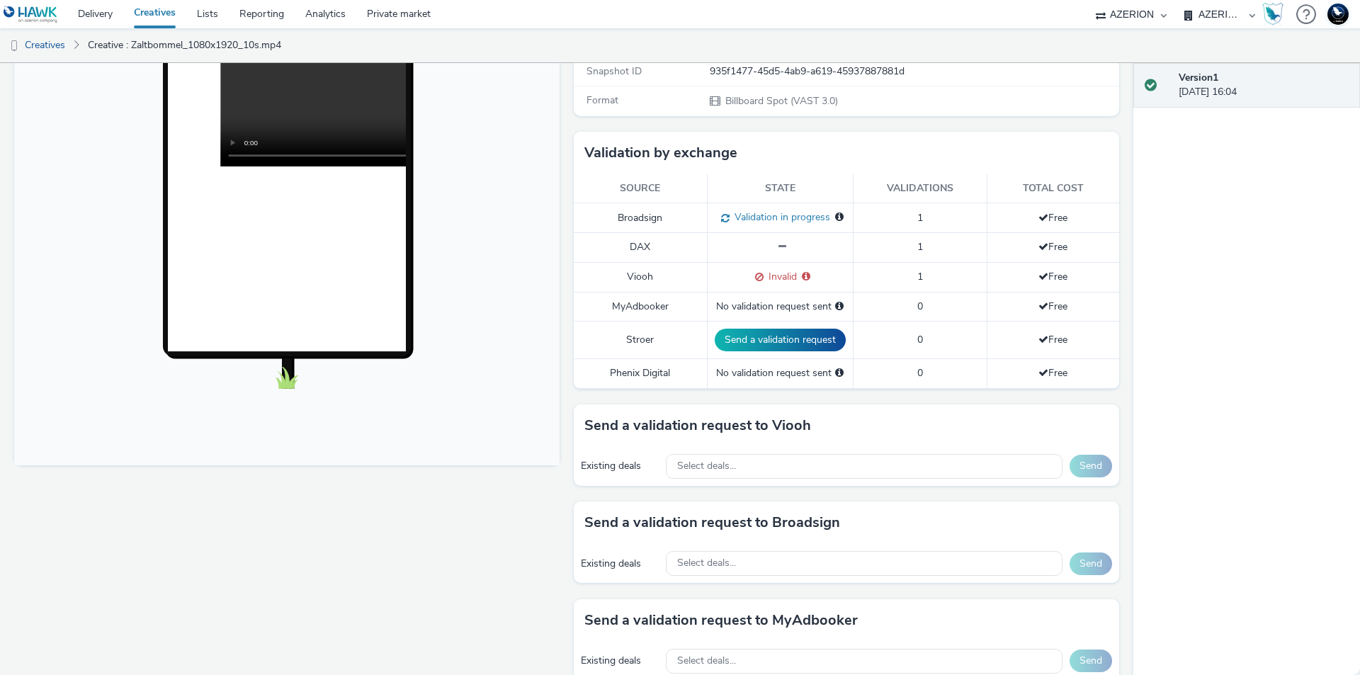  Describe the element at coordinates (839, 373) in the screenshot. I see `div: Please select a deal below and click on Send to send a validation request to Phenix Digital.` at that location.